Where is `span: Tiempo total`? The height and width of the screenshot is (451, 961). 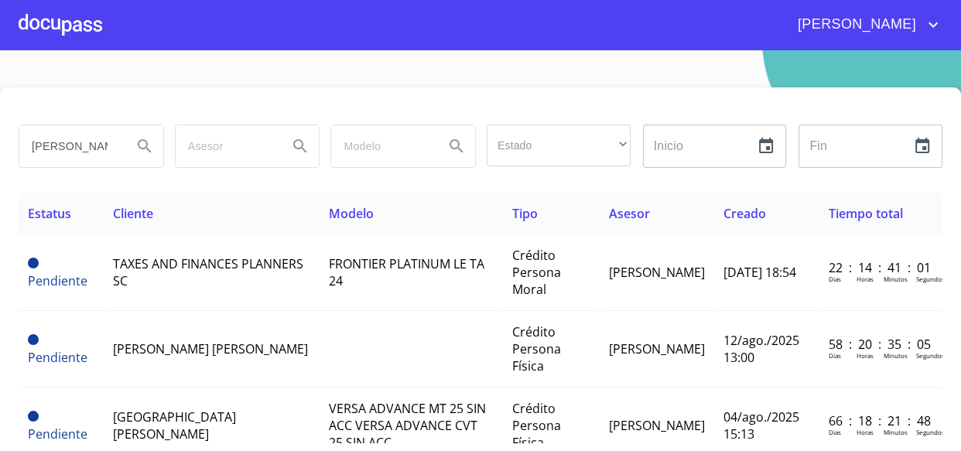 span: Tiempo total is located at coordinates (865, 213).